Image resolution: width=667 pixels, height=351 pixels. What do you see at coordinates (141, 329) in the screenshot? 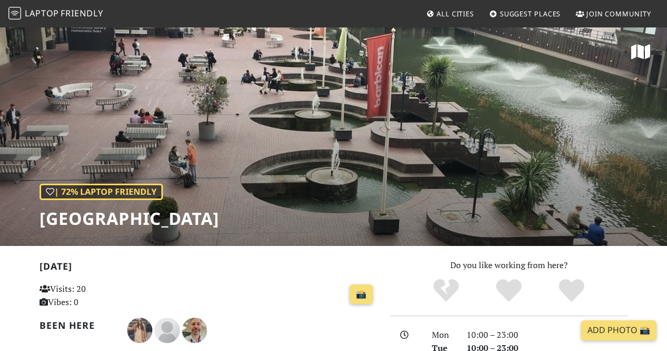
I see `span: Fátima González` at bounding box center [141, 329].